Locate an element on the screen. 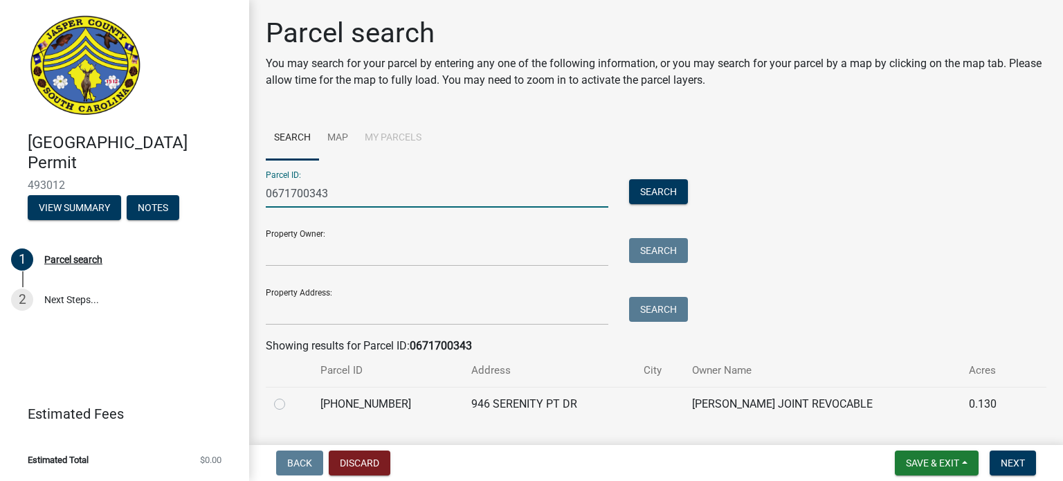 Image resolution: width=1063 pixels, height=481 pixels. p: You may search for your parcel by entering any one of the following information, or you may searc... is located at coordinates (656, 72).